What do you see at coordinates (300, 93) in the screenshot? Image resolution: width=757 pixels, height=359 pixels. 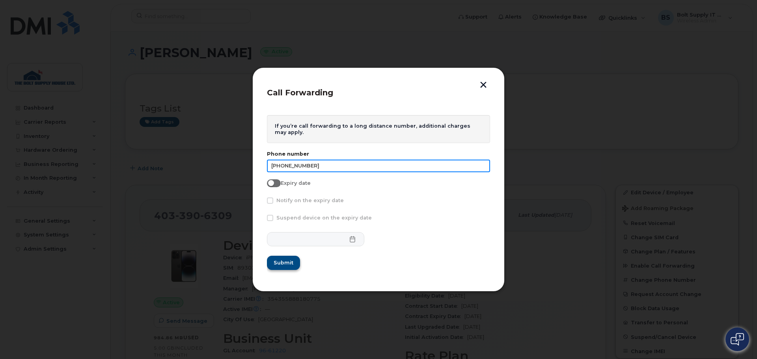 I see `span: Call Forwarding` at bounding box center [300, 93].